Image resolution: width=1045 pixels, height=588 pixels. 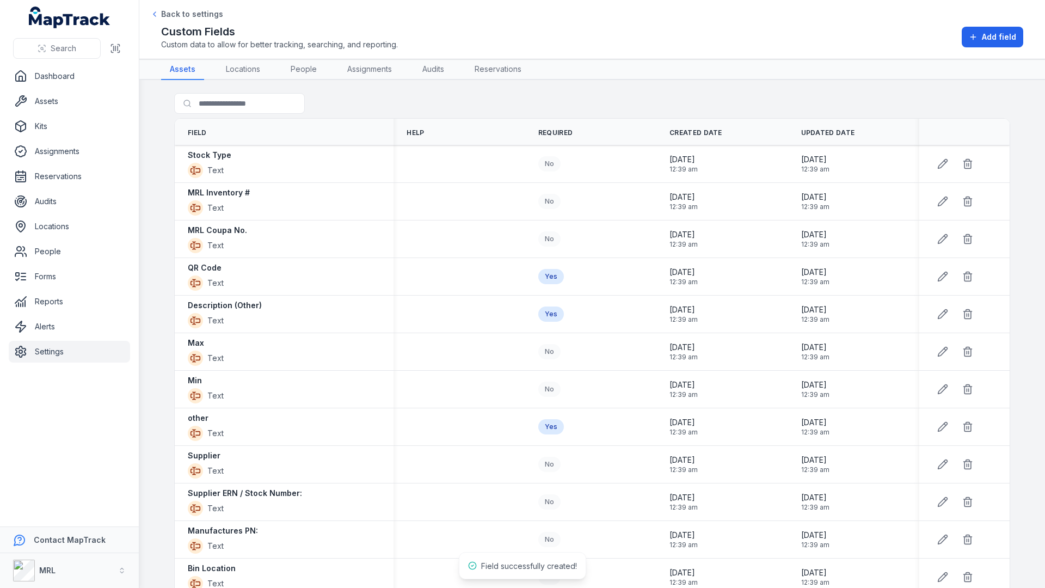 What do you see at coordinates (279, 32) in the screenshot?
I see `h2: Custom Fields` at bounding box center [279, 32].